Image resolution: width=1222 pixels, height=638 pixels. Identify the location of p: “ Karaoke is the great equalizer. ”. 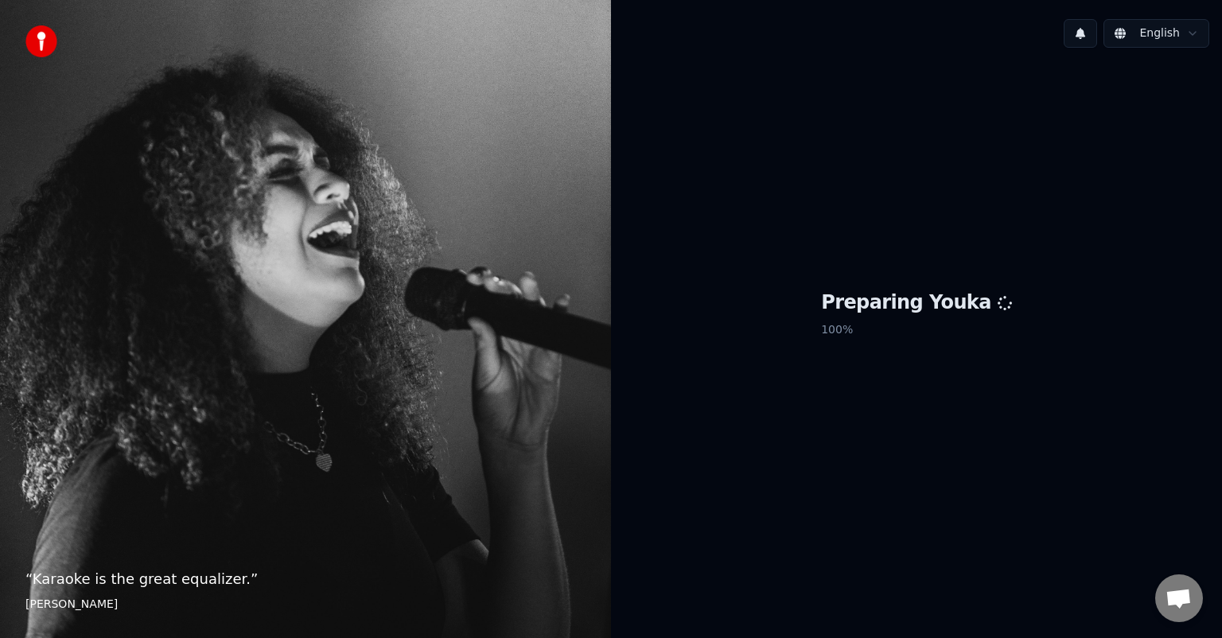
(305, 579).